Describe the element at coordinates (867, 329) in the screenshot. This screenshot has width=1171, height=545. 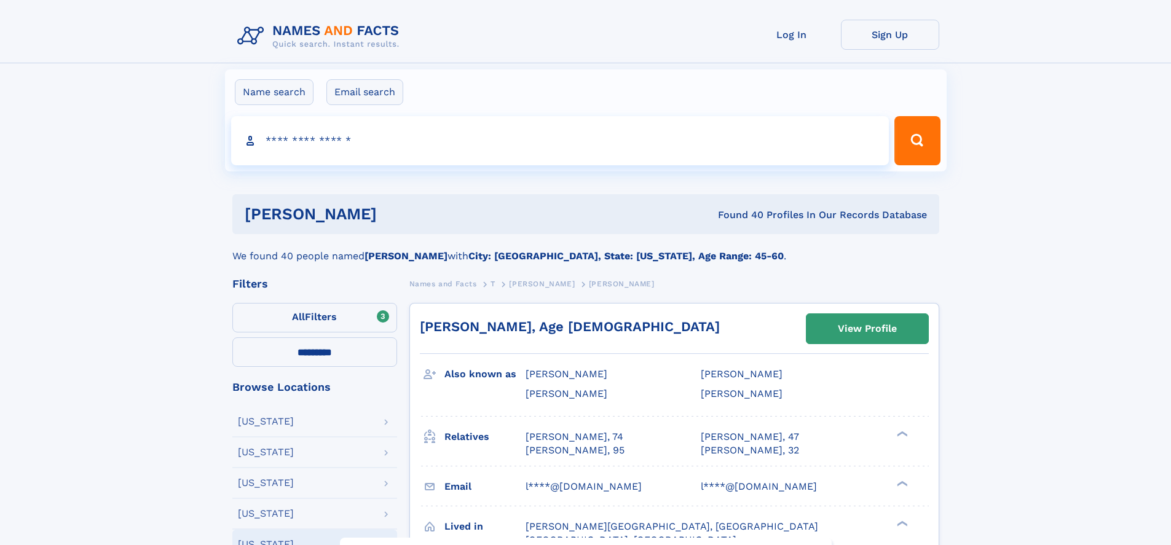
I see `a: View Profile` at that location.